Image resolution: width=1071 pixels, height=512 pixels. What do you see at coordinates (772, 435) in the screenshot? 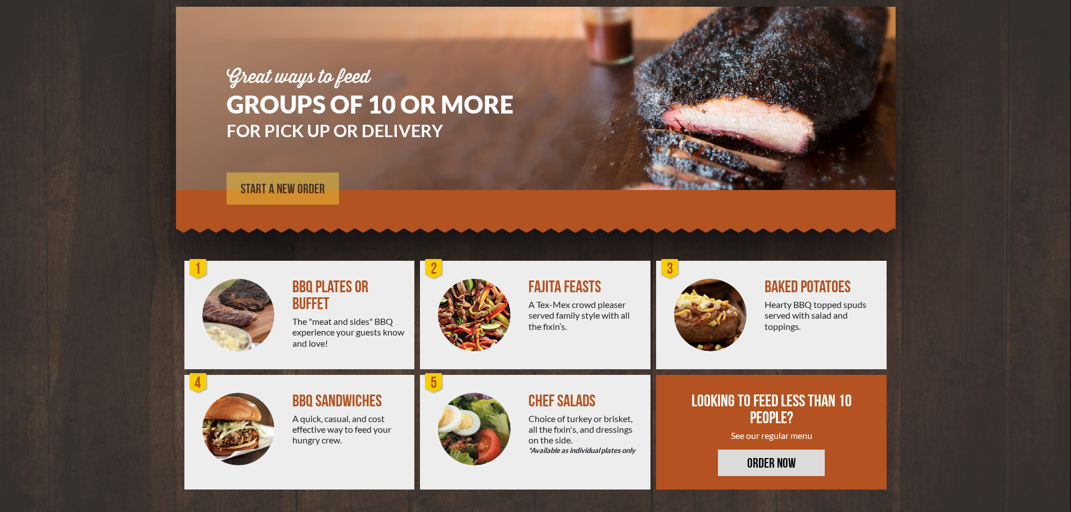
I see `div: See our regular menu` at bounding box center [772, 435].